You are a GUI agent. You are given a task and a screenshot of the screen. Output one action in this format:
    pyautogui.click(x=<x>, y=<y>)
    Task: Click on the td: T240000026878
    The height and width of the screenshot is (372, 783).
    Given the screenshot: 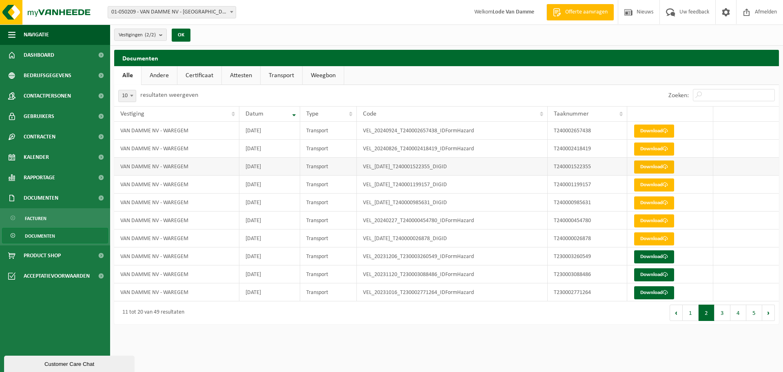 What is the action you would take?
    pyautogui.click(x=587, y=238)
    